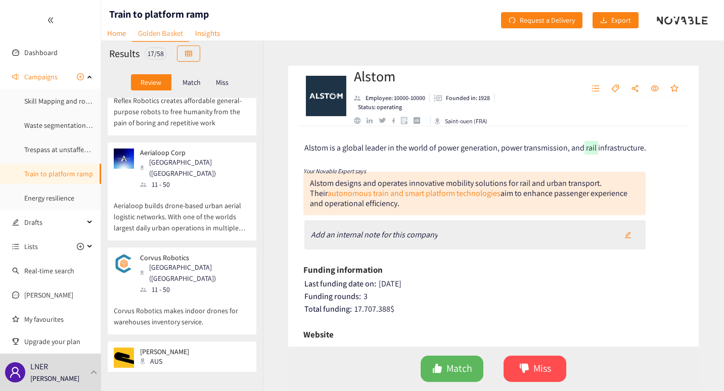 The height and width of the screenshot is (391, 724). What do you see at coordinates (159, 14) in the screenshot?
I see `h1: Train to platform ramp` at bounding box center [159, 14].